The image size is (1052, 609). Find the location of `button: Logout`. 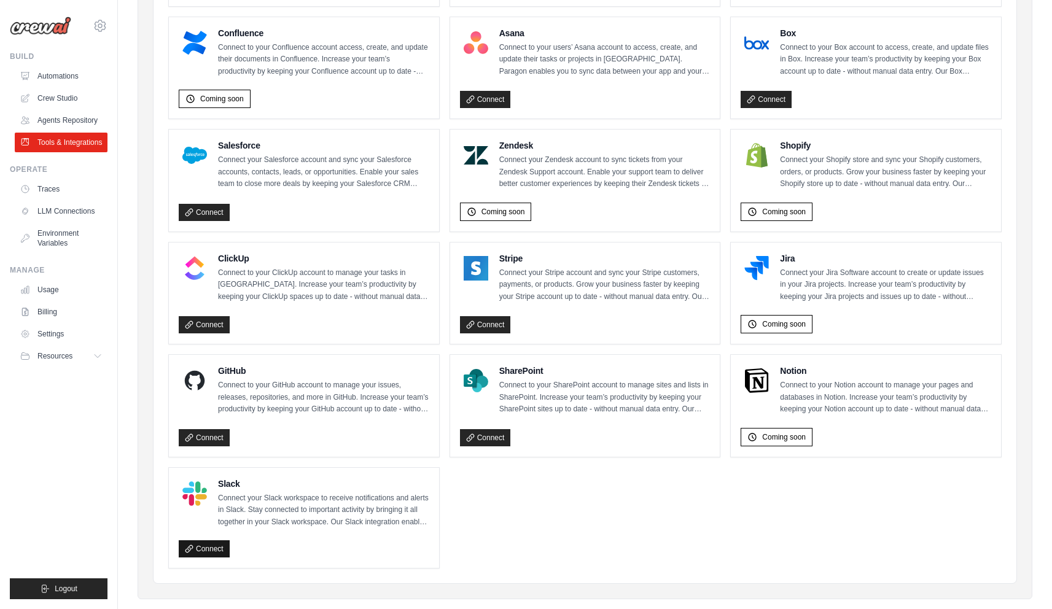

button: Logout is located at coordinates (58, 589).